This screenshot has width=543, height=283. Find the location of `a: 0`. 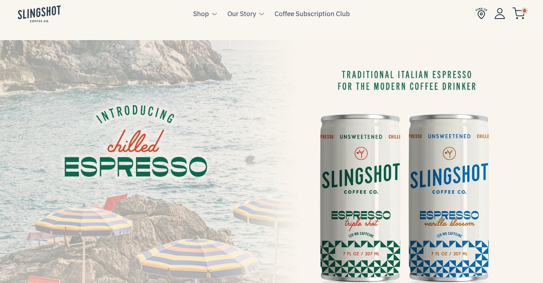

a: 0 is located at coordinates (519, 14).